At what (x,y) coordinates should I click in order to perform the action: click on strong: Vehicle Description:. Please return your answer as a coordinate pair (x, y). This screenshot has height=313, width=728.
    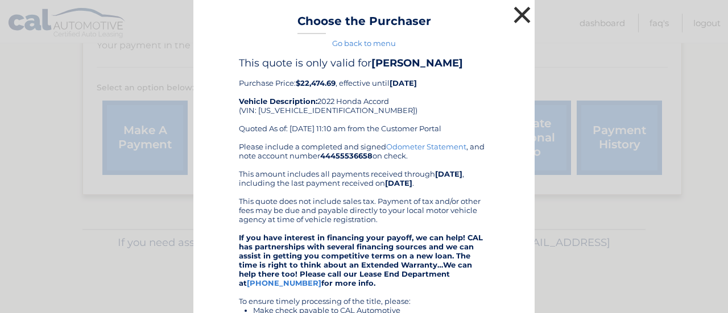
    Looking at the image, I should click on (278, 101).